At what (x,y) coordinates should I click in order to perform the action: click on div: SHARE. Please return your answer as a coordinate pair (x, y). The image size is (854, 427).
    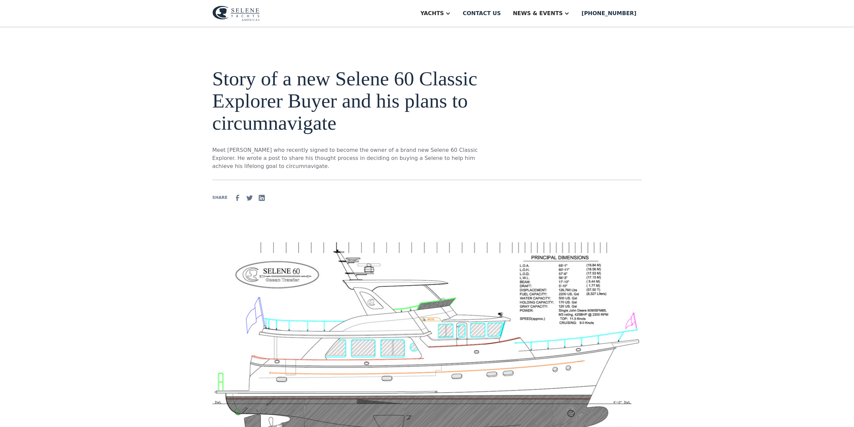
    Looking at the image, I should click on (220, 197).